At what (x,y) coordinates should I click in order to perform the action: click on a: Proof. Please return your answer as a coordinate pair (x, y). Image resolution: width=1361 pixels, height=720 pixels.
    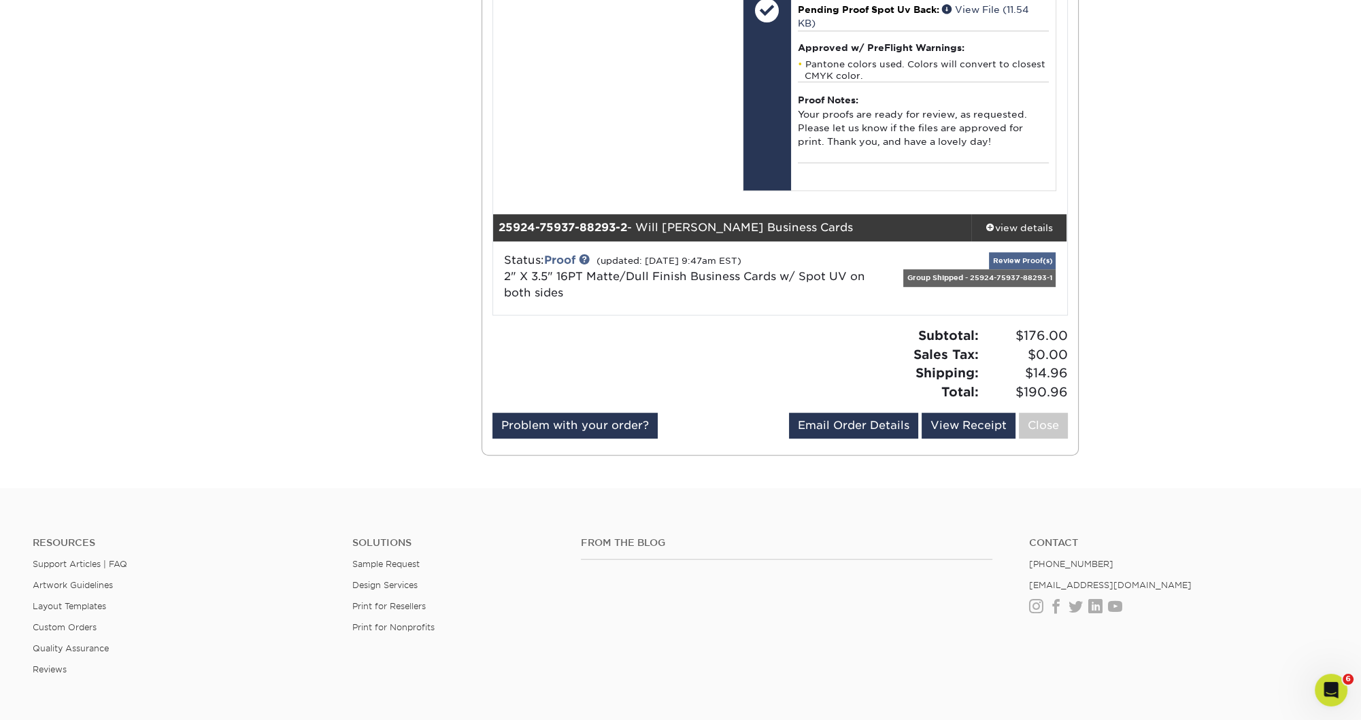
    Looking at the image, I should click on (560, 260).